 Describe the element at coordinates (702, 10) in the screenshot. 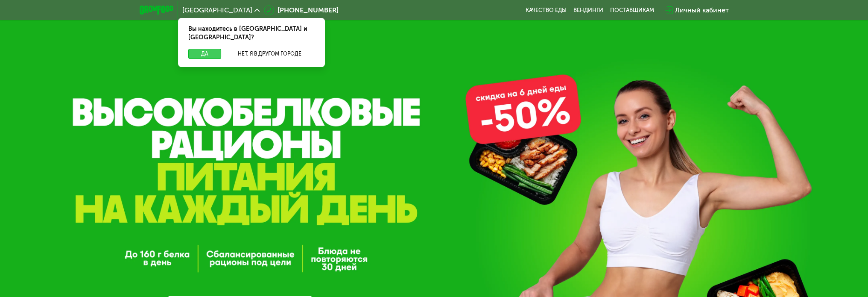

I see `div: Личный кабинет` at that location.